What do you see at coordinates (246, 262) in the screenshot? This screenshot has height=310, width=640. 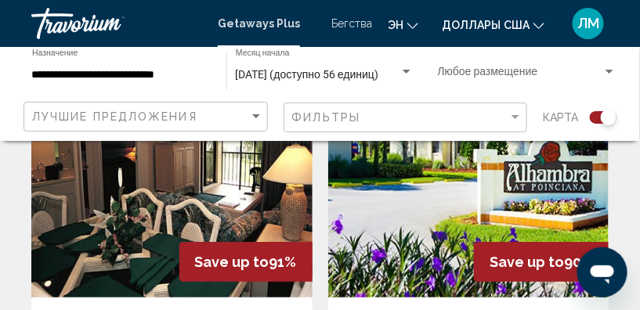 I see `div: 91%` at bounding box center [246, 262].